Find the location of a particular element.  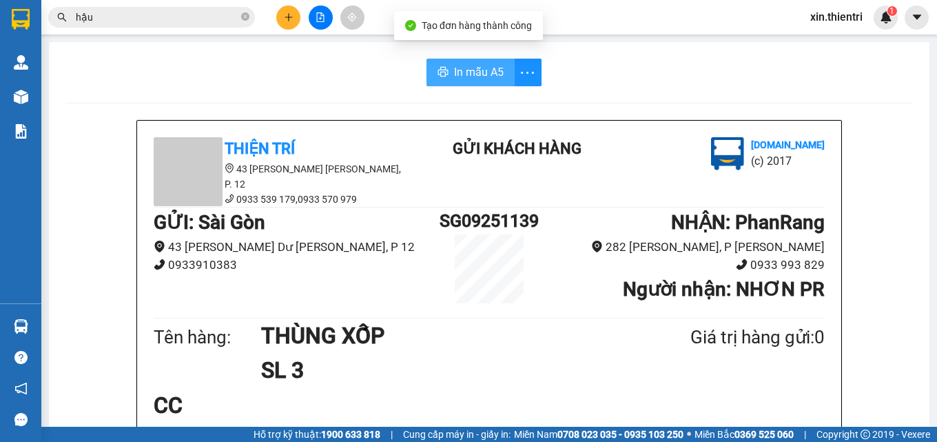

span: copyright is located at coordinates (866, 434).